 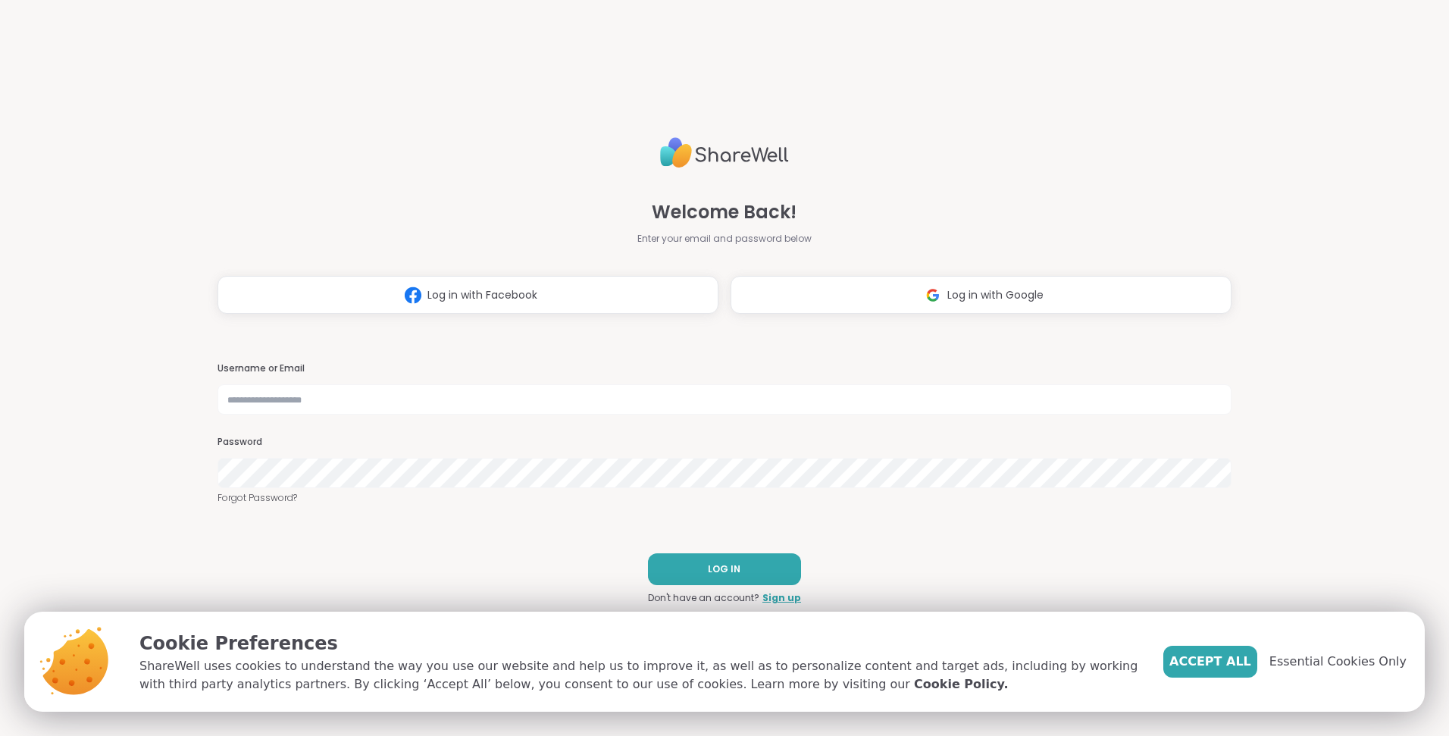 What do you see at coordinates (639, 675) in the screenshot?
I see `p: ShareWell uses cookies to understand the way you use our website and help us to improve it, as we...` at bounding box center [639, 675].